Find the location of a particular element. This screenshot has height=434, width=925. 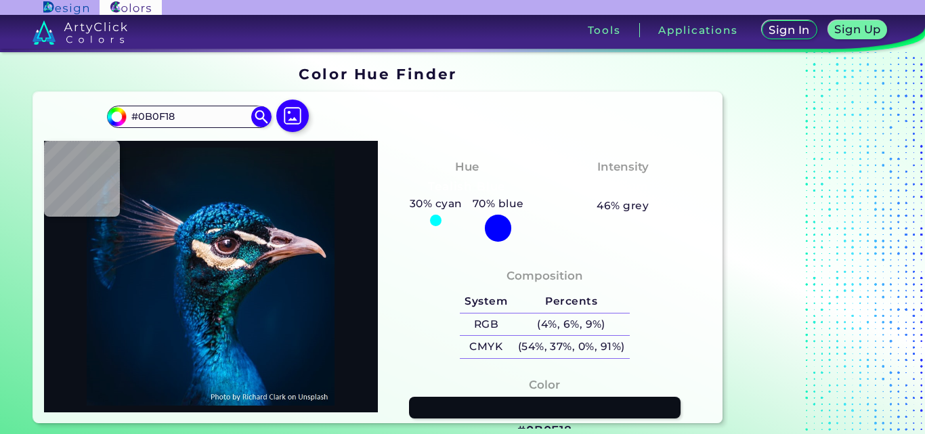

h4: Intensity is located at coordinates (623, 167).